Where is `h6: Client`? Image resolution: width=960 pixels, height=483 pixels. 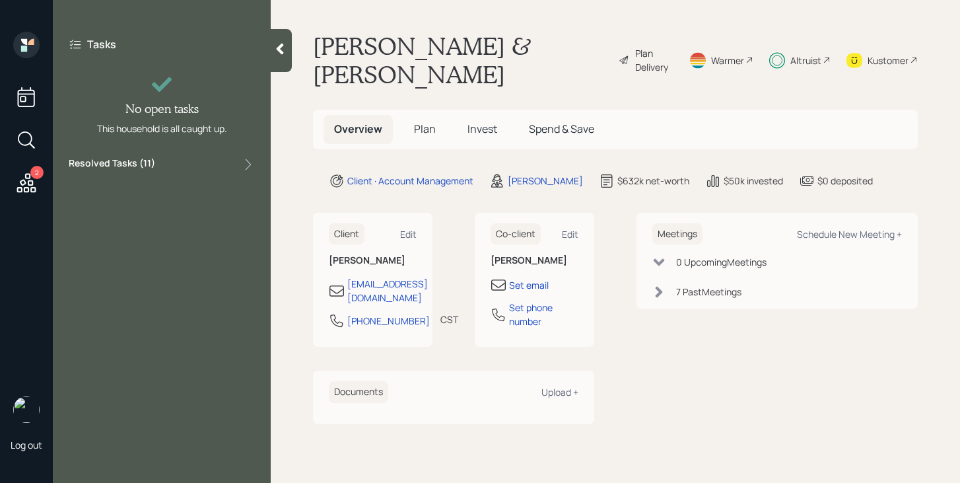
h6: Client is located at coordinates (347, 234).